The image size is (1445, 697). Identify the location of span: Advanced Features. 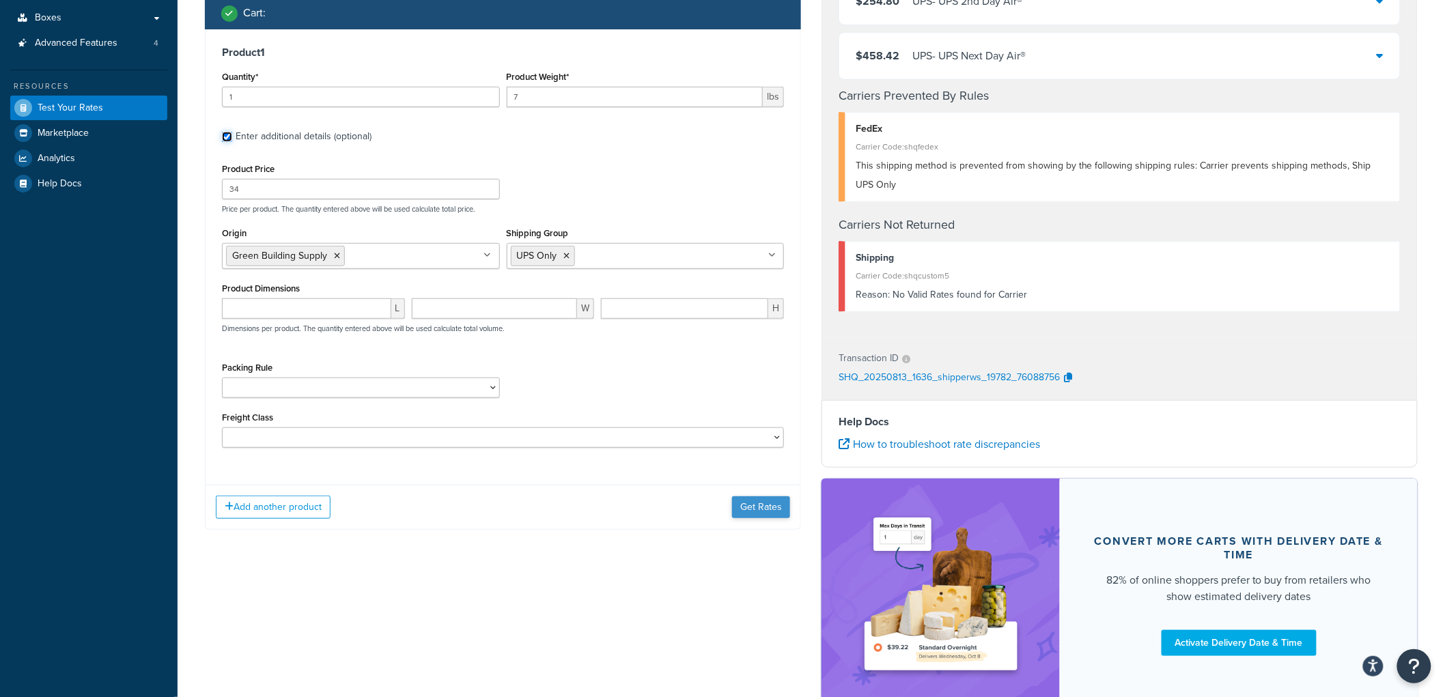
(76, 43).